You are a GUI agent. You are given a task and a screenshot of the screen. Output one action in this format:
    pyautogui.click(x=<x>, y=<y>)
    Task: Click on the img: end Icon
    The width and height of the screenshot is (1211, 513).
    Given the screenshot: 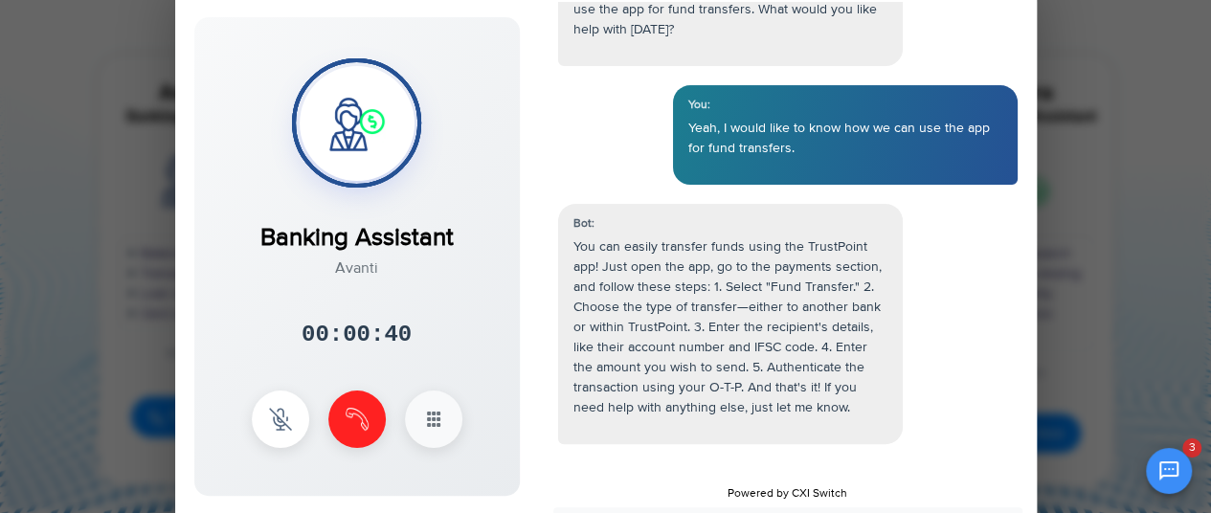 What is the action you would take?
    pyautogui.click(x=357, y=419)
    